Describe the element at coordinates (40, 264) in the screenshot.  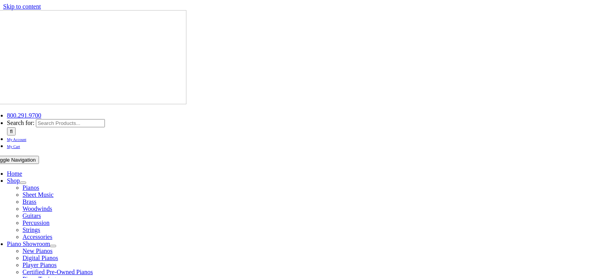
I see `a: Player Pianos` at that location.